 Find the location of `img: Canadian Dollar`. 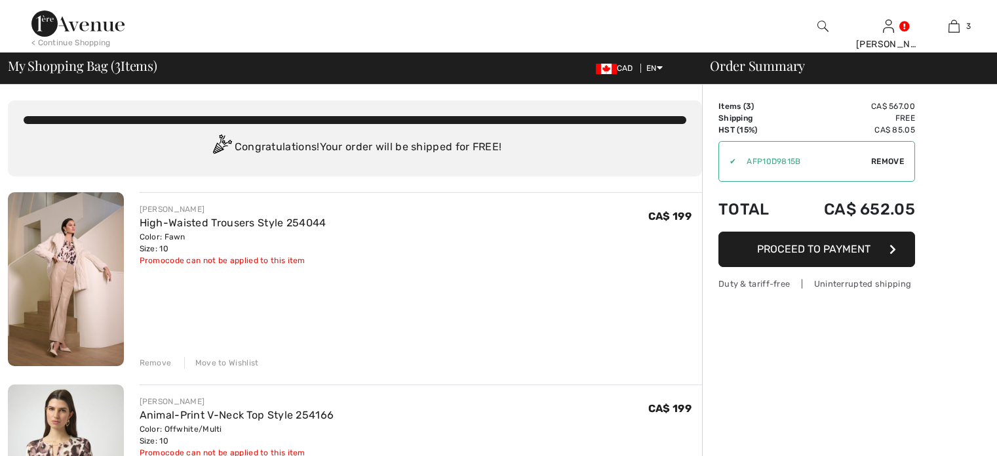

img: Canadian Dollar is located at coordinates (606, 69).